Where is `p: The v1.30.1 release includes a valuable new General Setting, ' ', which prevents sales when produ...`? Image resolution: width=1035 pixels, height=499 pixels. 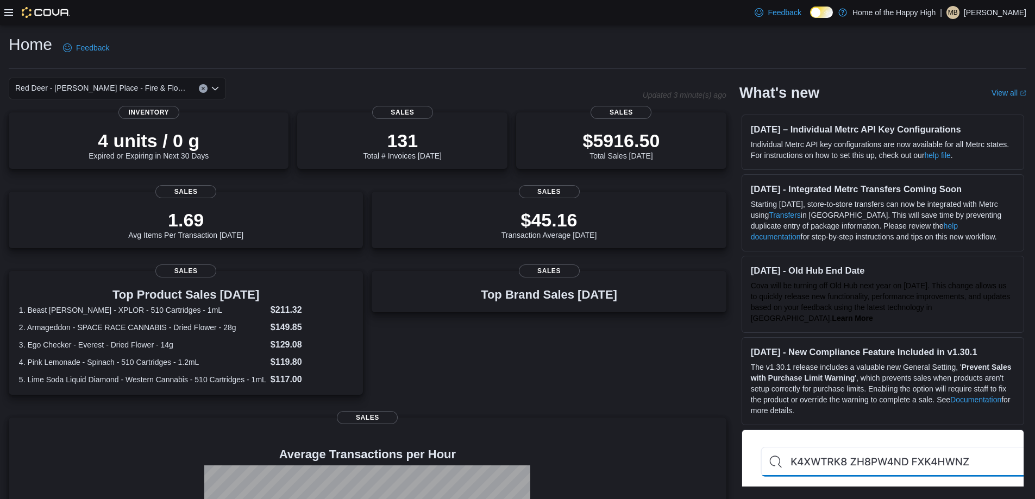 p: The v1.30.1 release includes a valuable new General Setting, ' ', which prevents sales when produ... is located at coordinates (883, 389).